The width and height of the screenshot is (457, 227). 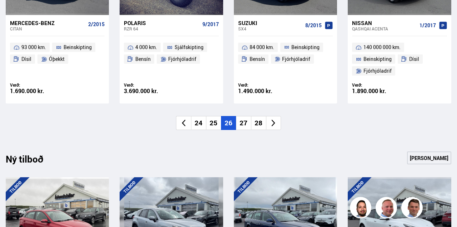 What do you see at coordinates (262, 91) in the screenshot?
I see `div: 1.490.000 kr.` at bounding box center [262, 91].